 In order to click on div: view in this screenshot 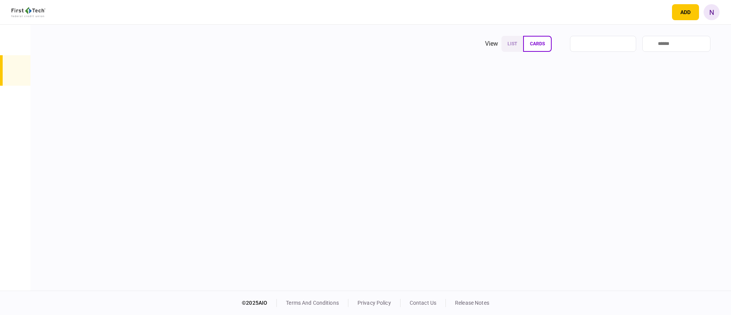, I will do `click(492, 44)`.